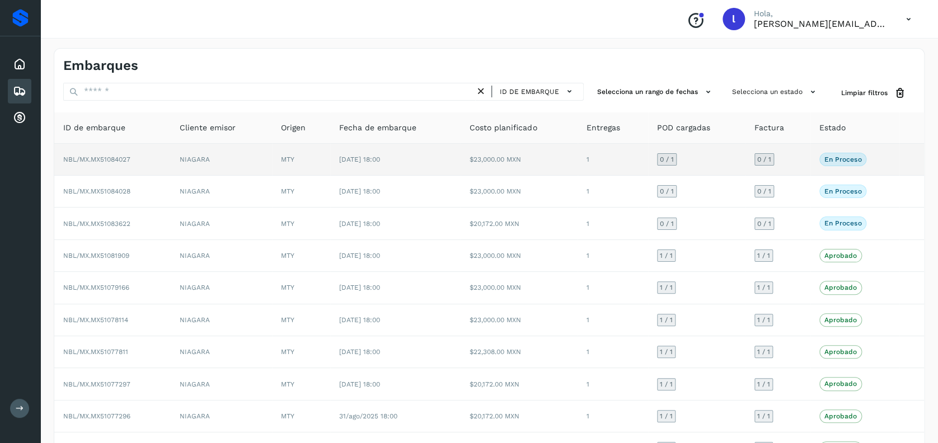  Describe the element at coordinates (821, 24) in the screenshot. I see `p: lorena.rojo@serviciosatc.com.mx` at that location.